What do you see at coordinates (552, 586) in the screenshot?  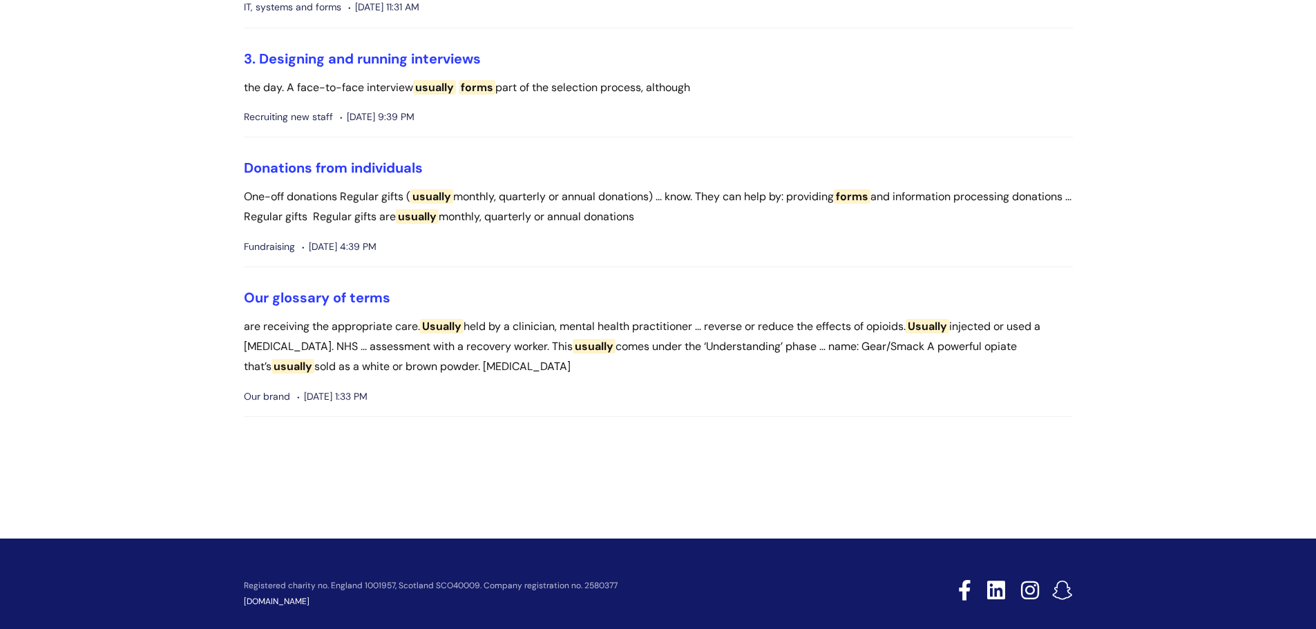 I see `p: Registered charity no. England 1001957, Scotland SCO40009. Company registration no. 2580377` at bounding box center [552, 586].